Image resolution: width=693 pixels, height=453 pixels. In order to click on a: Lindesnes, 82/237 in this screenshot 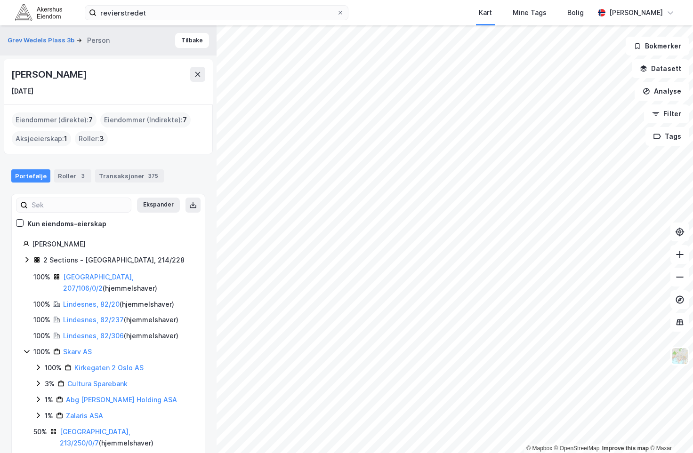, I will do `click(93, 319)`.